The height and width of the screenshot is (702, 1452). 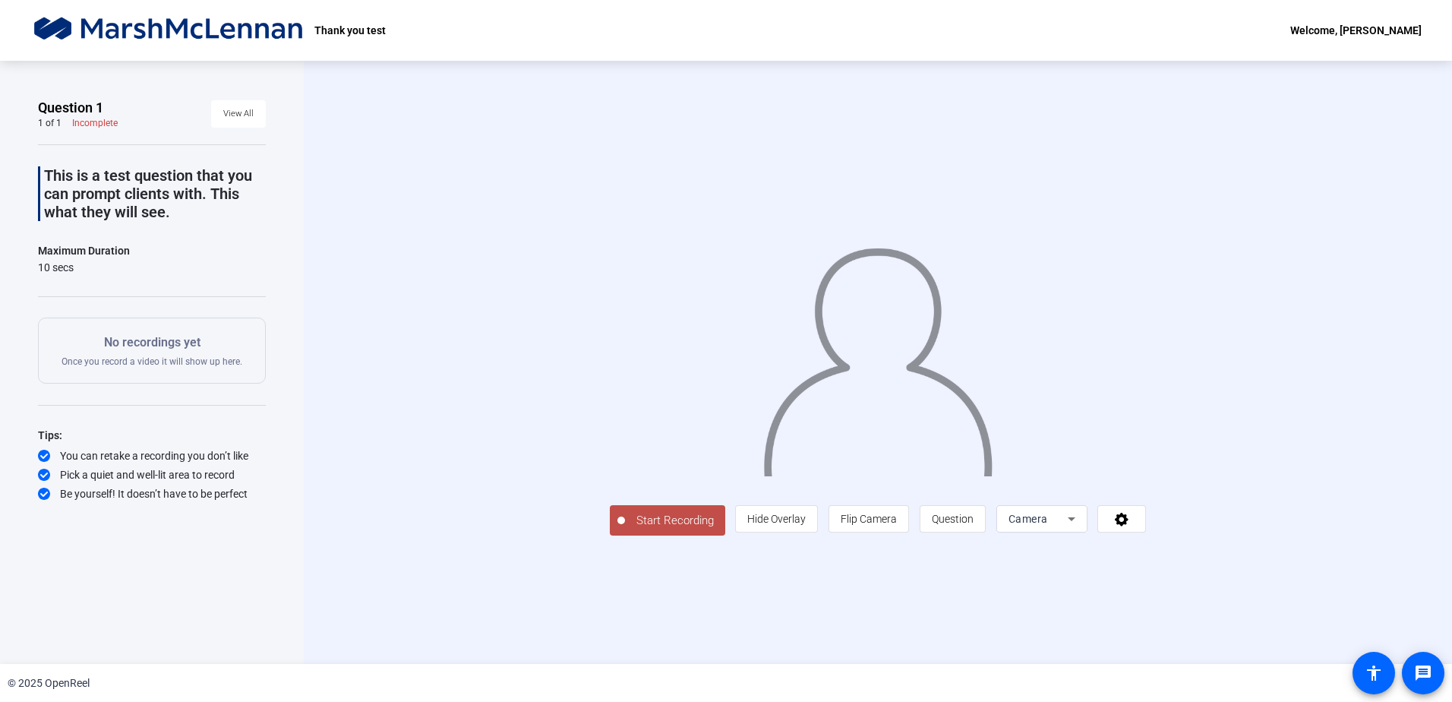 What do you see at coordinates (667, 520) in the screenshot?
I see `button: Start Recording` at bounding box center [667, 520].